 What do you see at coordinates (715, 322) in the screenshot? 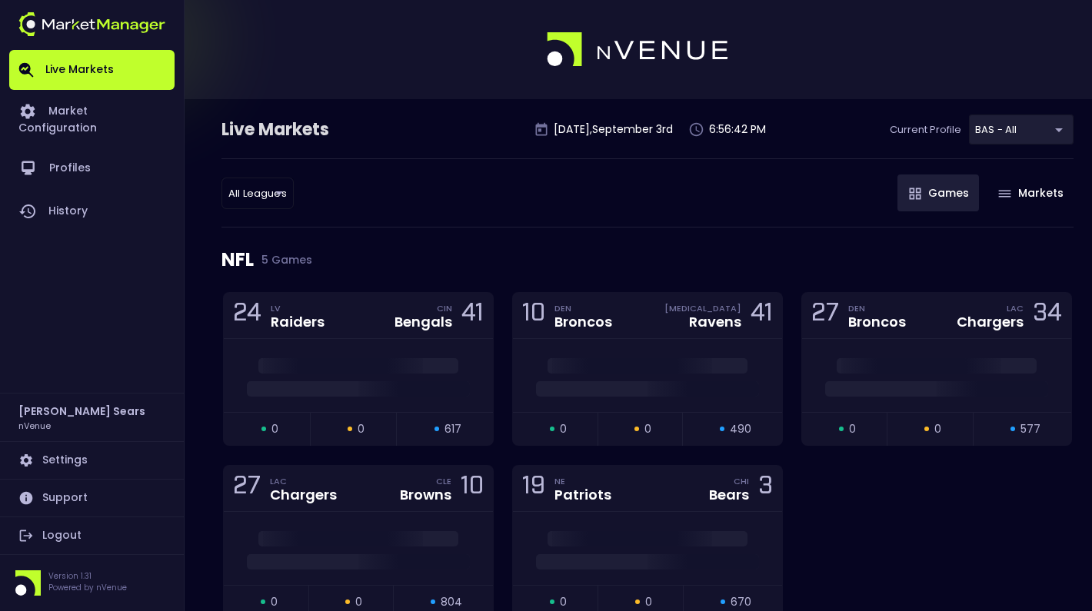
I see `div: Ravens` at bounding box center [715, 322].